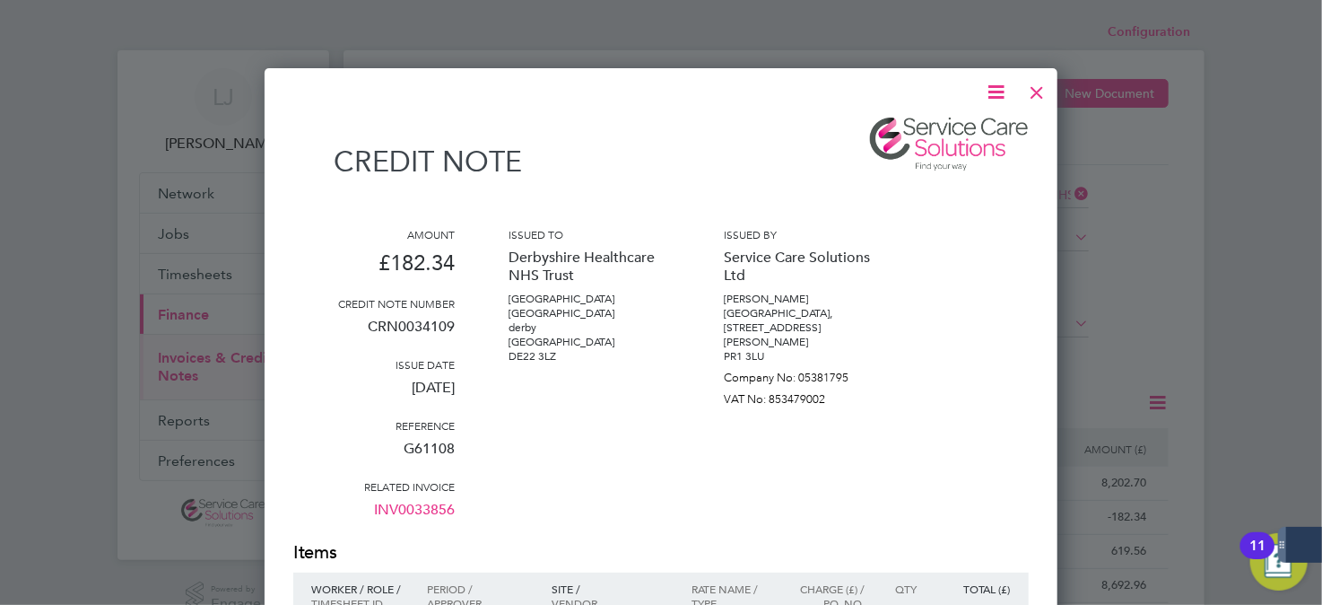 The width and height of the screenshot is (1322, 605). I want to click on p: £182.34, so click(374, 268).